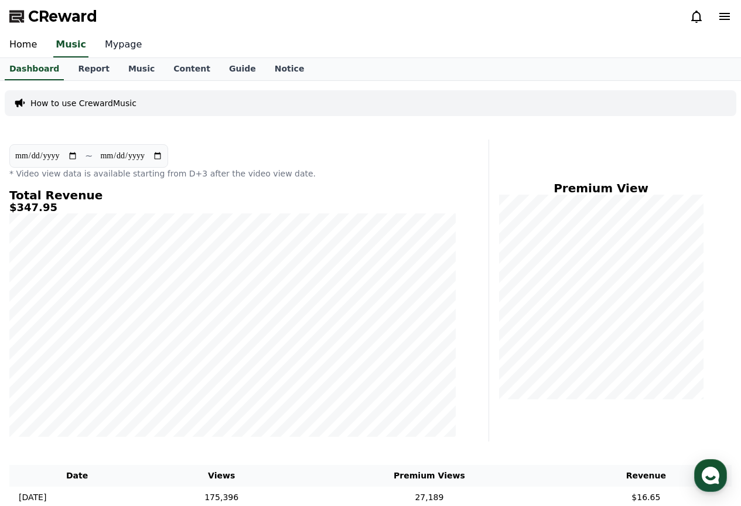  Describe the element at coordinates (430, 475) in the screenshot. I see `th: Premium Views` at that location.